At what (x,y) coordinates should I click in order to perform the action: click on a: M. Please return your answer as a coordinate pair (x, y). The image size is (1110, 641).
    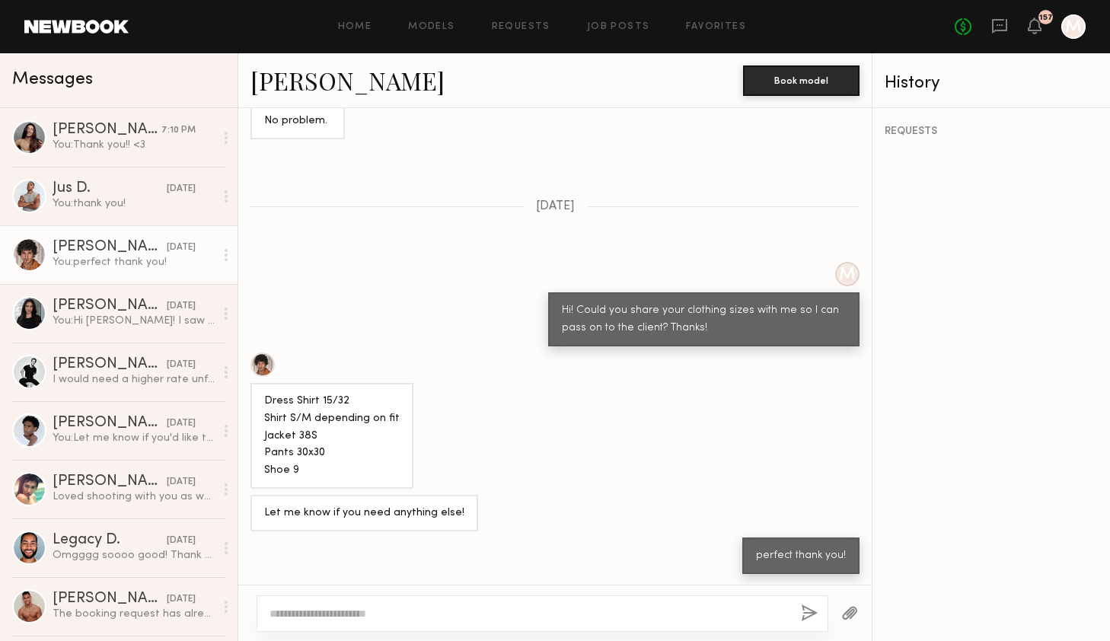
    Looking at the image, I should click on (1073, 27).